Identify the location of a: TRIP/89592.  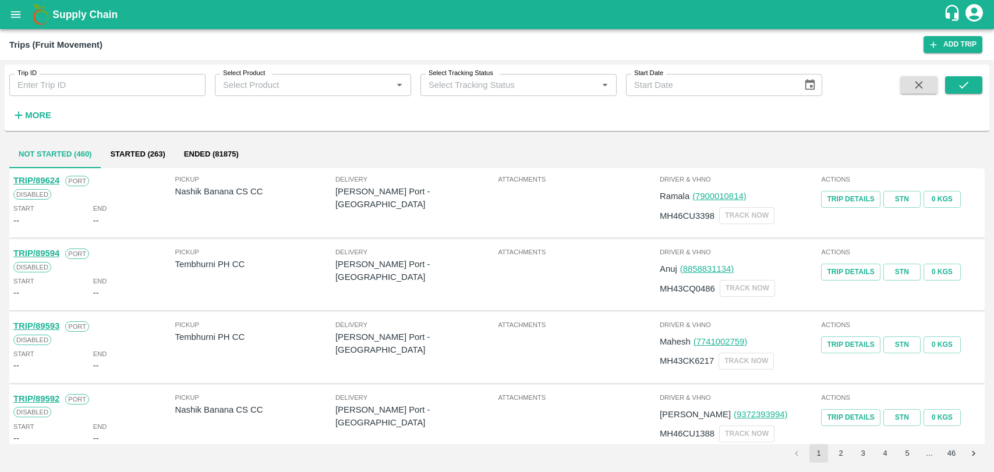
(36, 399).